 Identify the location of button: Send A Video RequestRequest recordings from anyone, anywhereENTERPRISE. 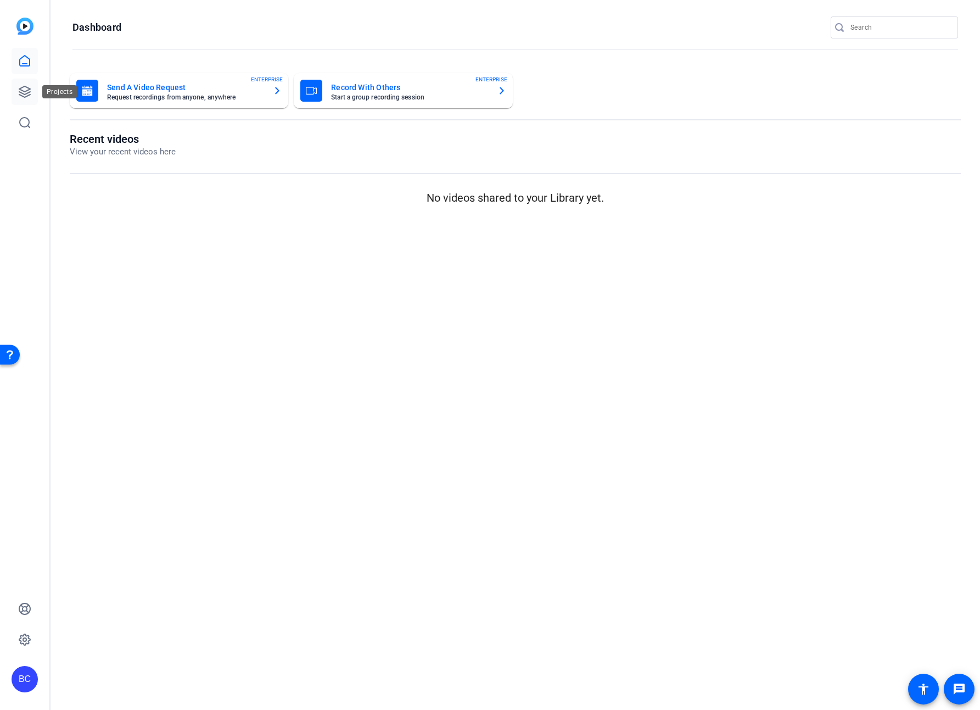
(179, 91).